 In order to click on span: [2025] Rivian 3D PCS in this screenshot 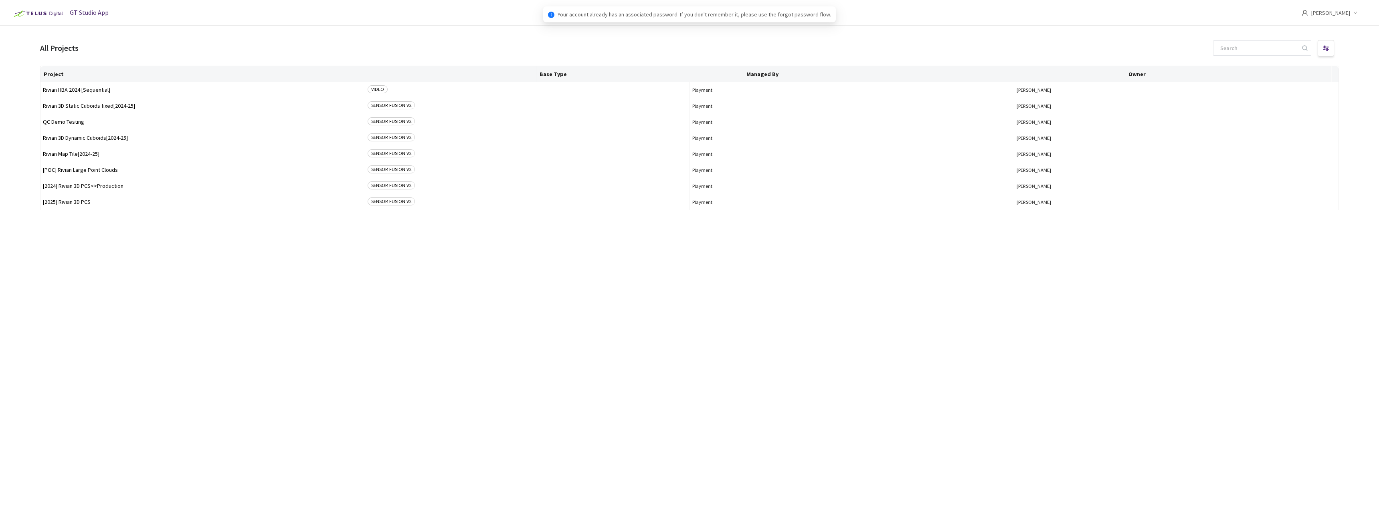, I will do `click(202, 202)`.